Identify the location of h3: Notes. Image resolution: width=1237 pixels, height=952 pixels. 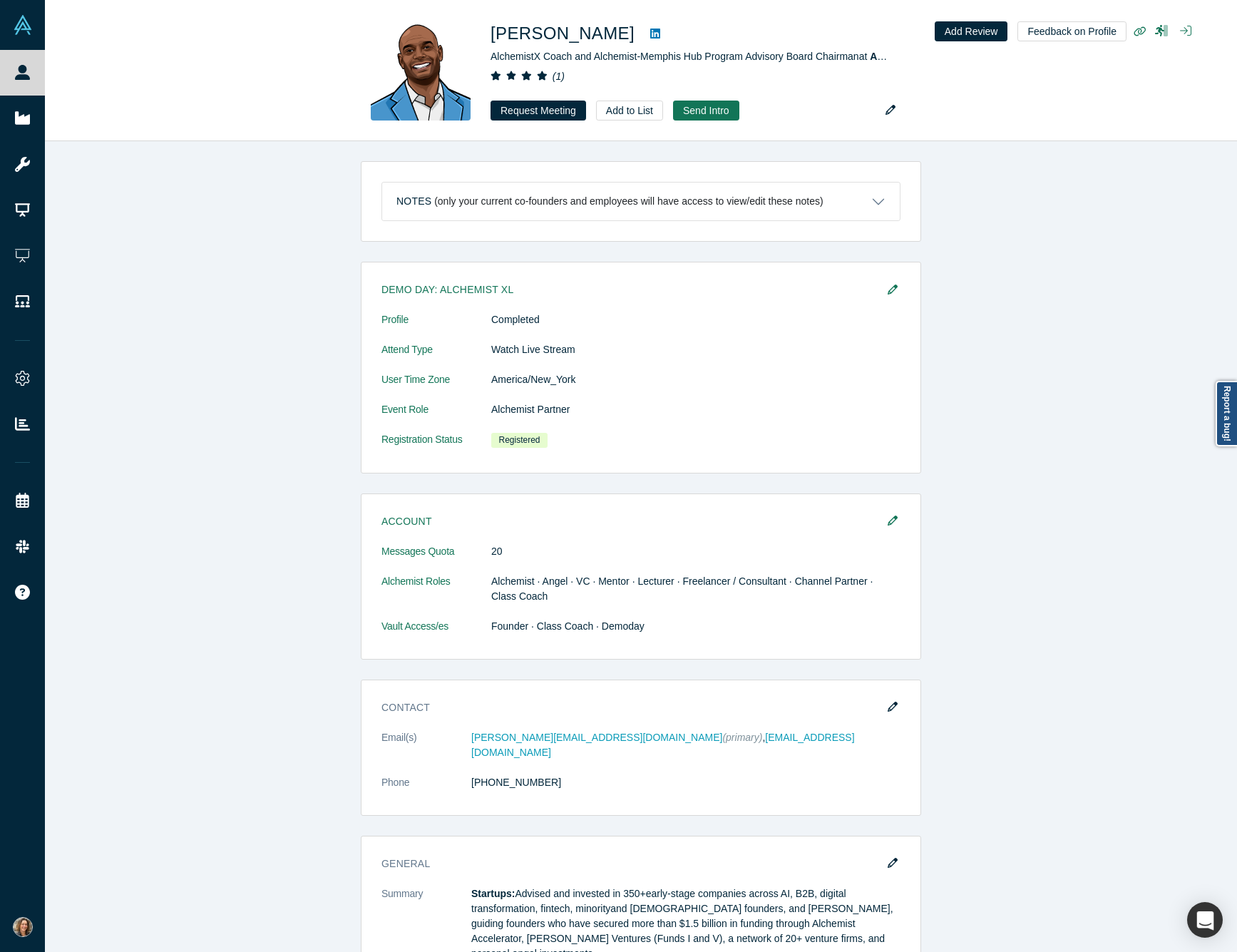
(413, 201).